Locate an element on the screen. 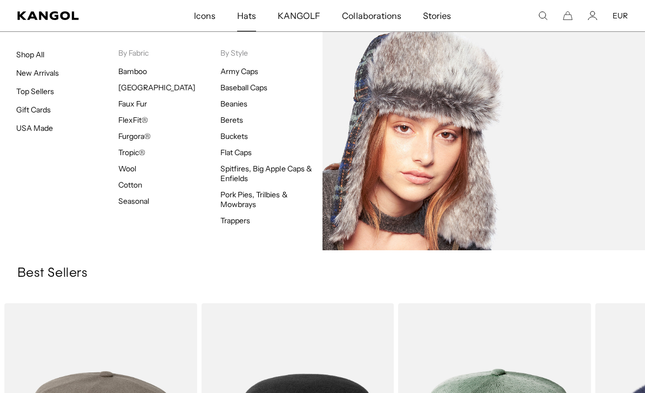 Image resolution: width=645 pixels, height=393 pixels. a: Tropic® is located at coordinates (132, 152).